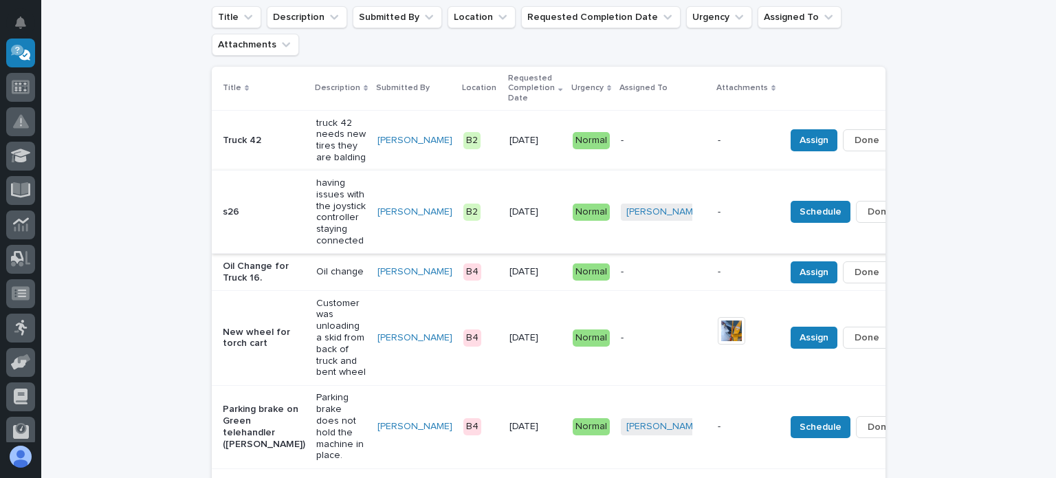 The height and width of the screenshot is (478, 1056). What do you see at coordinates (264, 272) in the screenshot?
I see `p: Oil Change for Truck 16.` at bounding box center [264, 272].